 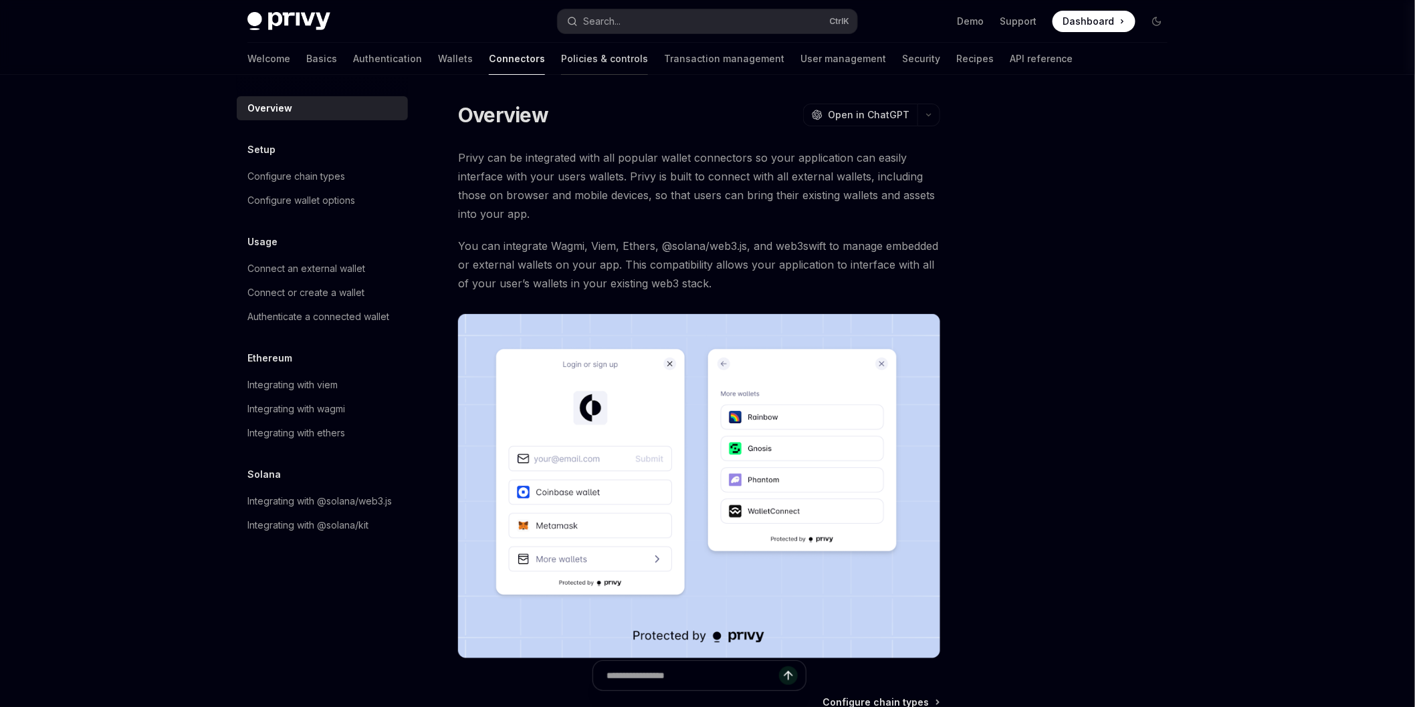 What do you see at coordinates (843, 59) in the screenshot?
I see `a: User management` at bounding box center [843, 59].